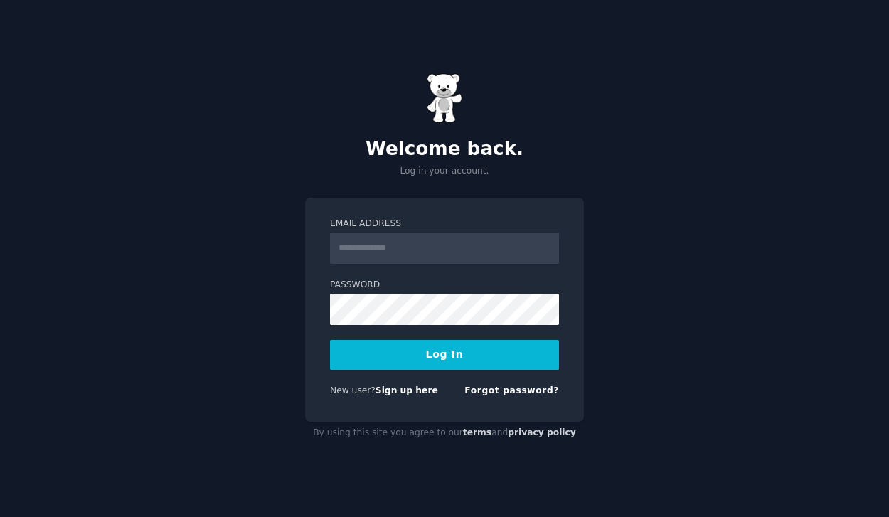  What do you see at coordinates (445, 433) in the screenshot?
I see `div: By using this site you agree to our and` at bounding box center [445, 433].